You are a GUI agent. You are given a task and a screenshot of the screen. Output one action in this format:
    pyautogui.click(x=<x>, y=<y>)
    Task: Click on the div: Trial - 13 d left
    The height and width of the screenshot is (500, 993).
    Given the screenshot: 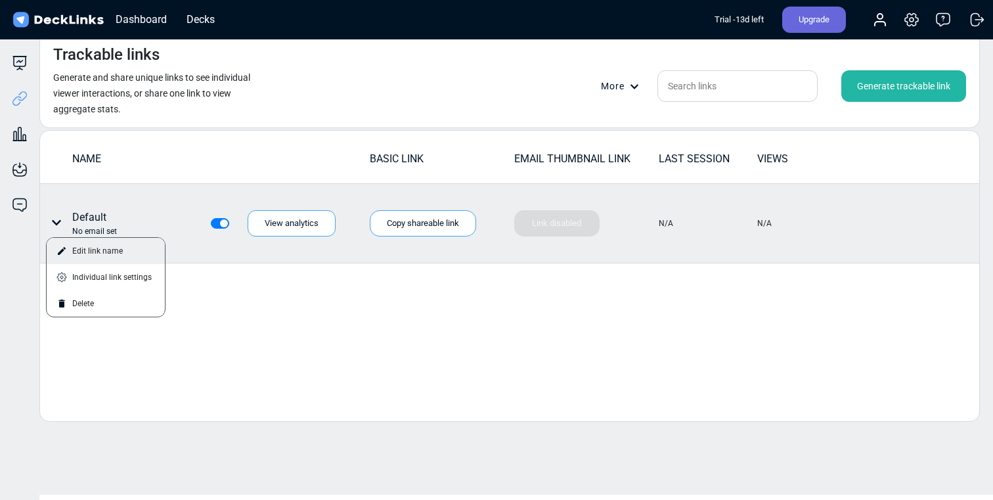 What is the action you would take?
    pyautogui.click(x=739, y=20)
    